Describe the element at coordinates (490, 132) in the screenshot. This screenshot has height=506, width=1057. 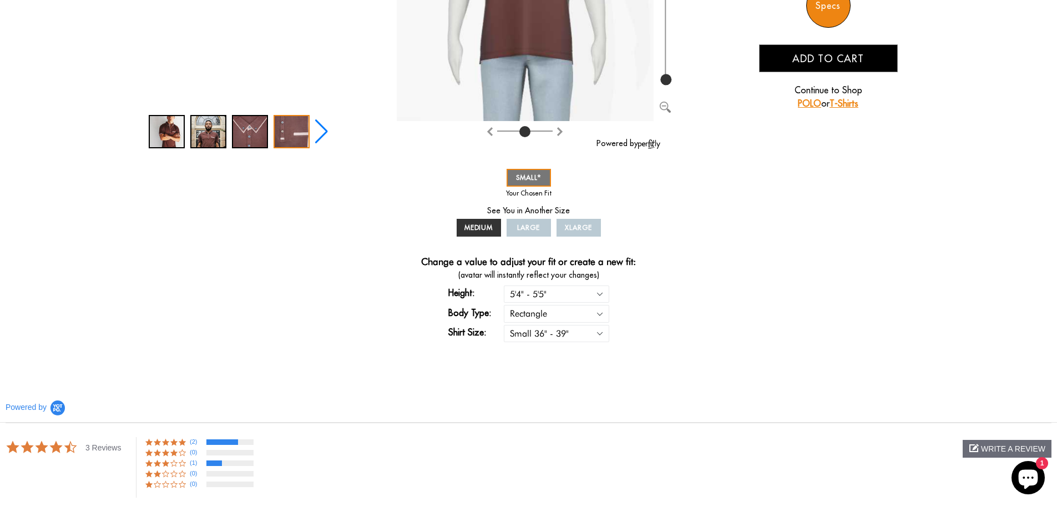
I see `img: Rotate clockwise` at that location.